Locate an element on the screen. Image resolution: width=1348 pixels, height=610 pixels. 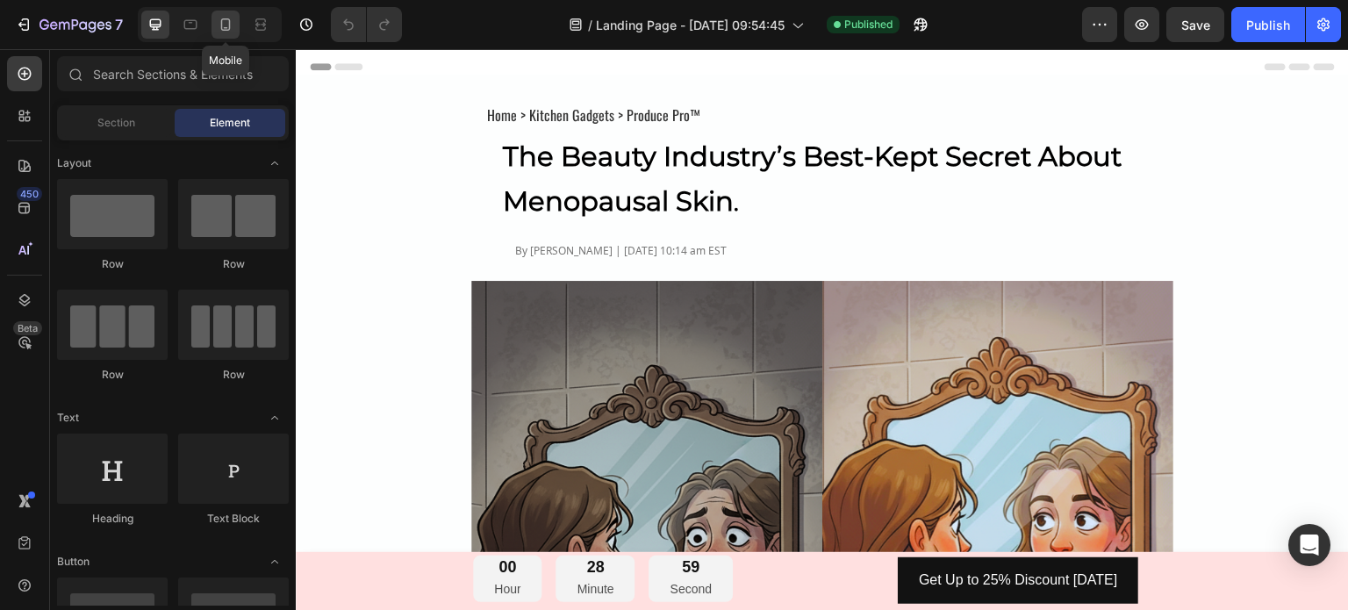
div: Text Block is located at coordinates (233, 518).